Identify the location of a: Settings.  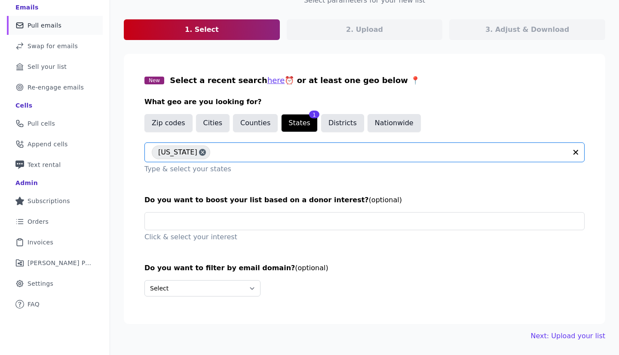
(55, 283).